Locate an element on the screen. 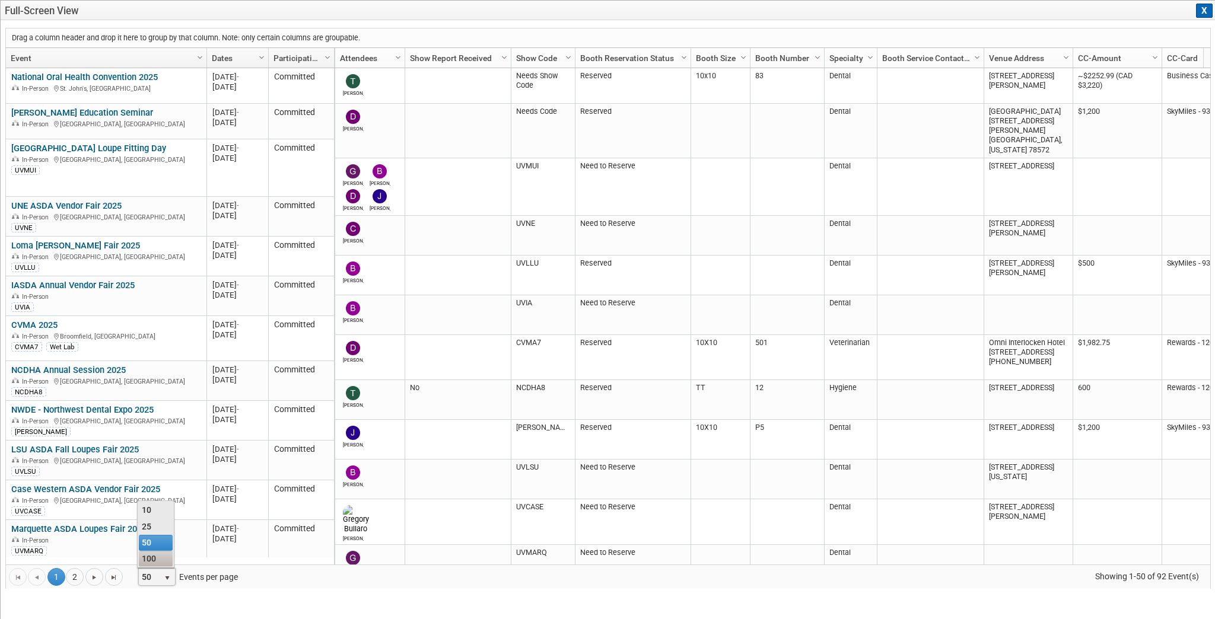  div: NCDHA8 is located at coordinates (28, 392).